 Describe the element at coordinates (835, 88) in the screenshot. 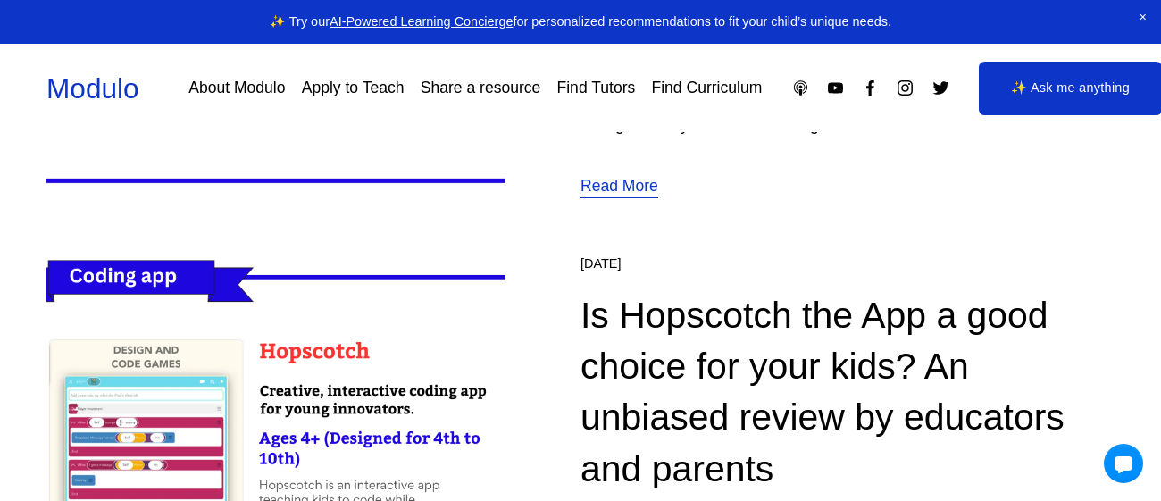

I see `a: YouTube` at that location.